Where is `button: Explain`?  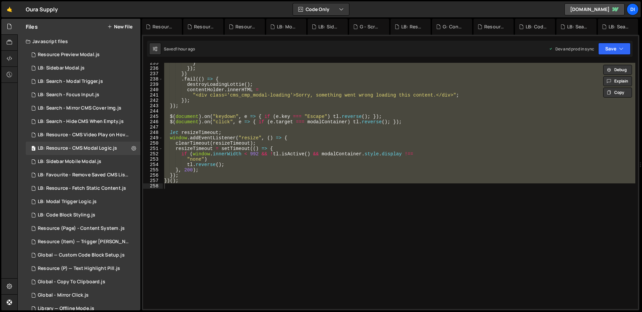 button: Explain is located at coordinates (617, 81).